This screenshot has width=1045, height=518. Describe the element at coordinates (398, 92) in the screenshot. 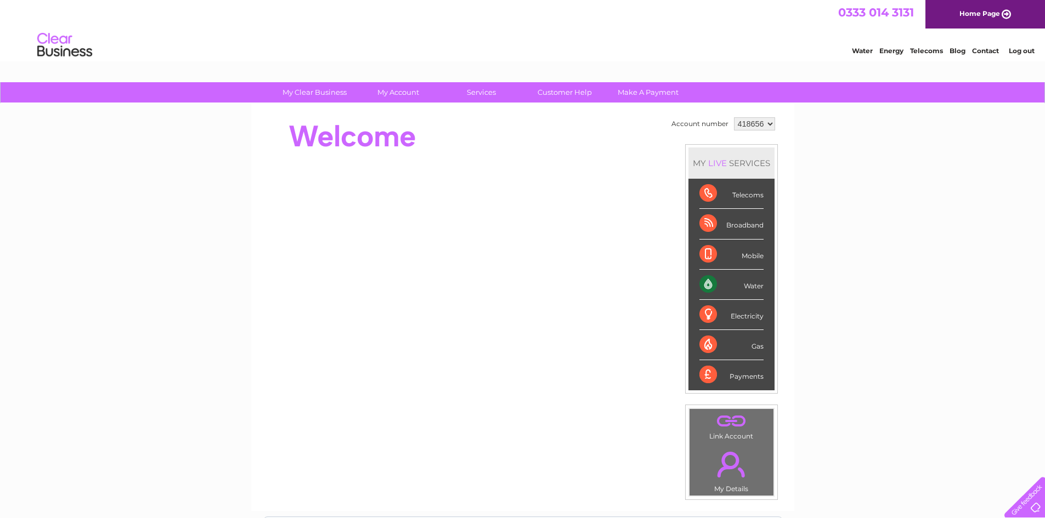

I see `a: My Account` at that location.